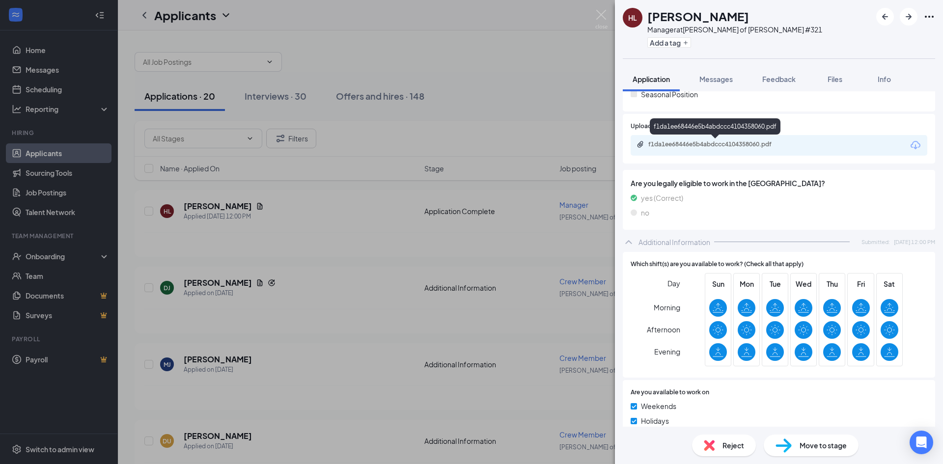  Describe the element at coordinates (667, 352) in the screenshot. I see `span: Evening` at that location.